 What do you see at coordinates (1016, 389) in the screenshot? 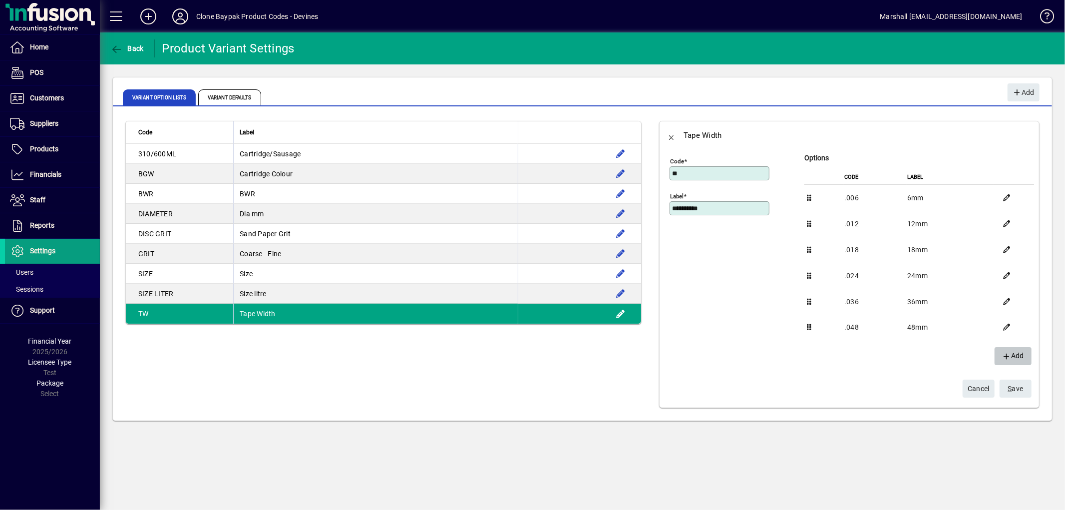
I see `span: ave` at bounding box center [1016, 389].